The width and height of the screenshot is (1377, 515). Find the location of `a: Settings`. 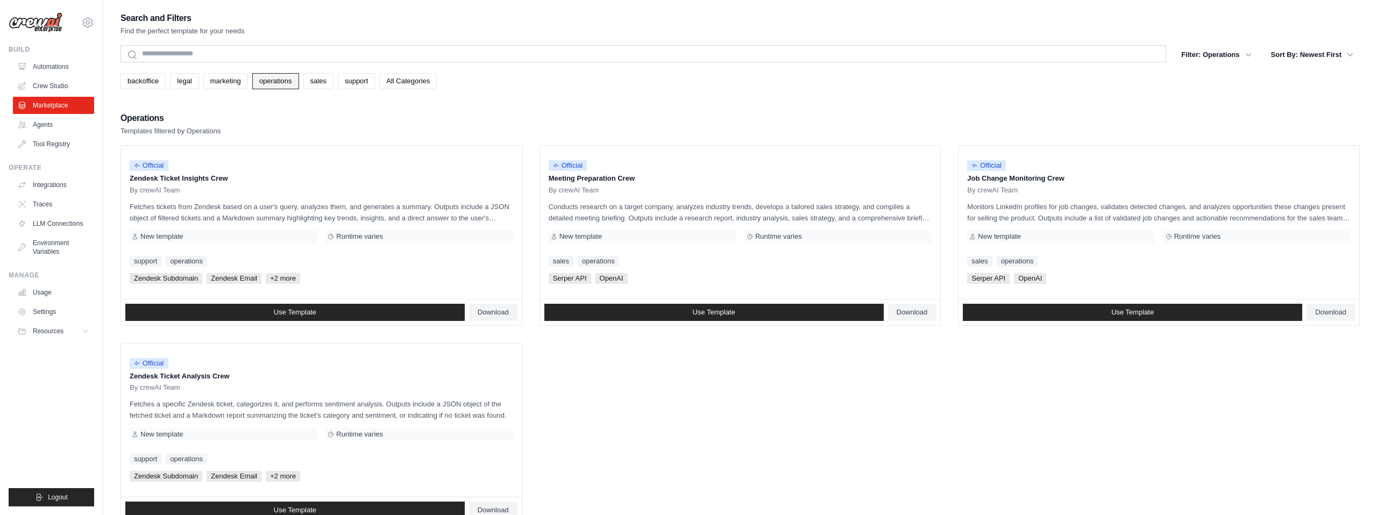

a: Settings is located at coordinates (53, 312).